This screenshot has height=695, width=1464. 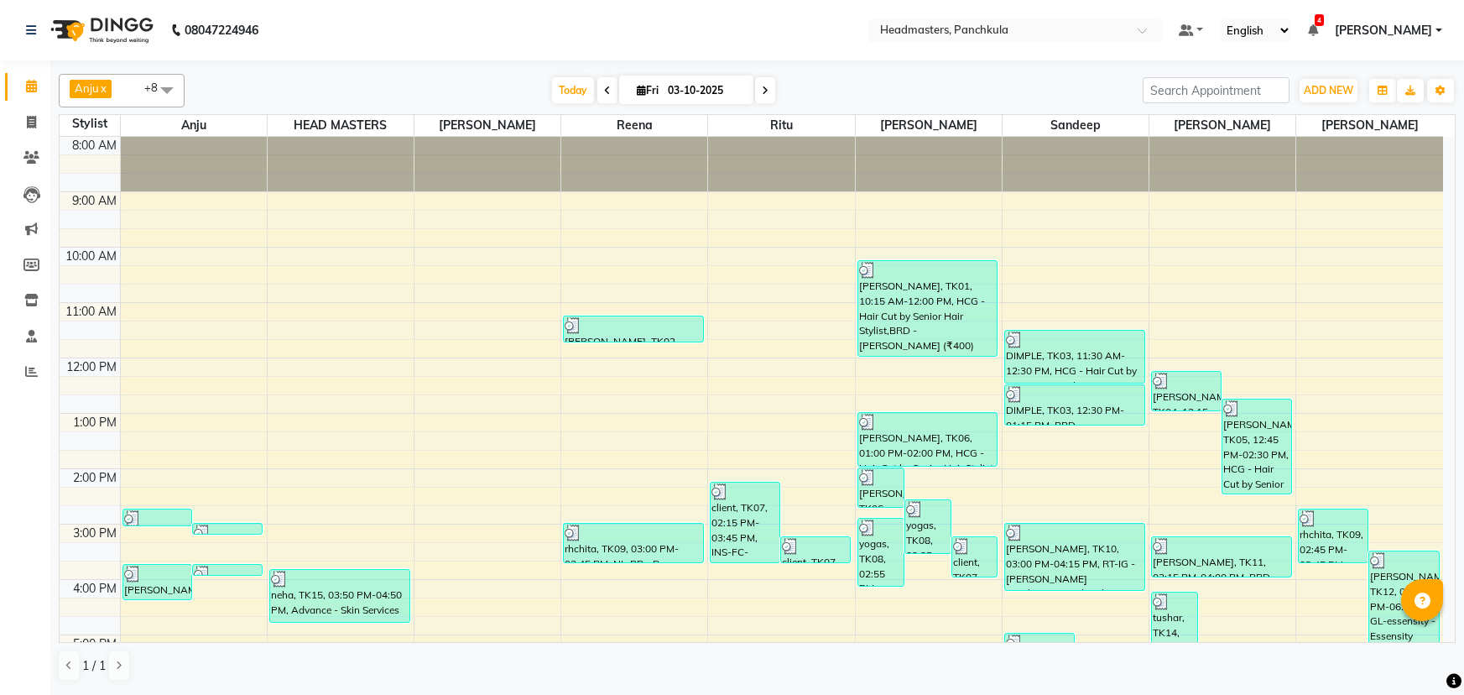 What do you see at coordinates (95, 533) in the screenshot?
I see `div: 3:00 PM` at bounding box center [95, 533].